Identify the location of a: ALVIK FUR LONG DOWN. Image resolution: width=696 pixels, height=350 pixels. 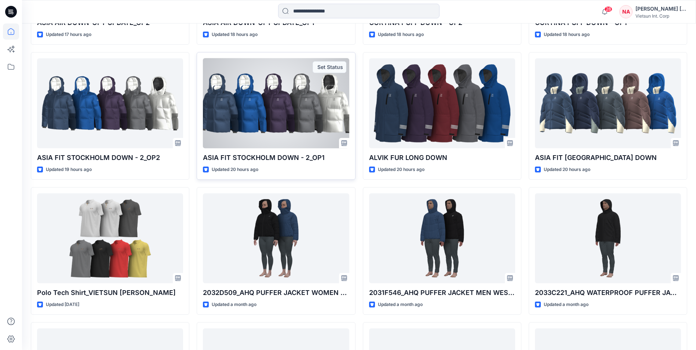
(442, 103).